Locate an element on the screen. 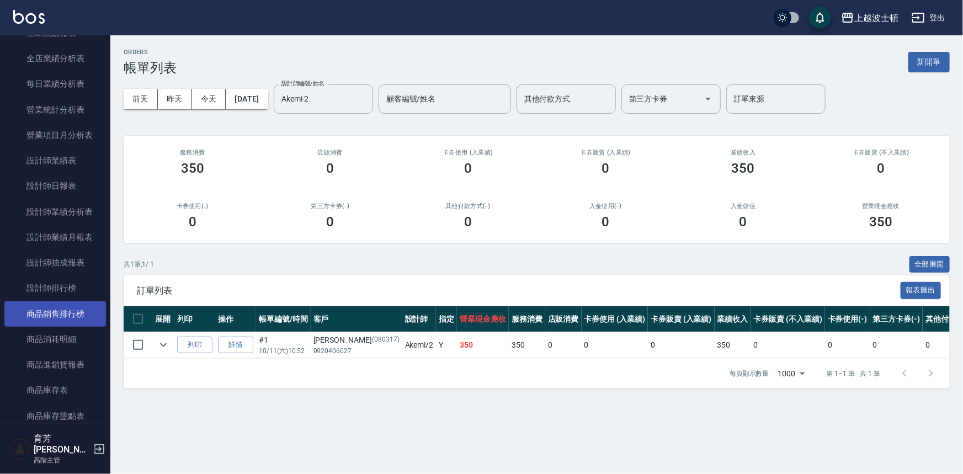 The width and height of the screenshot is (963, 474). button: 登出 is located at coordinates (929, 18).